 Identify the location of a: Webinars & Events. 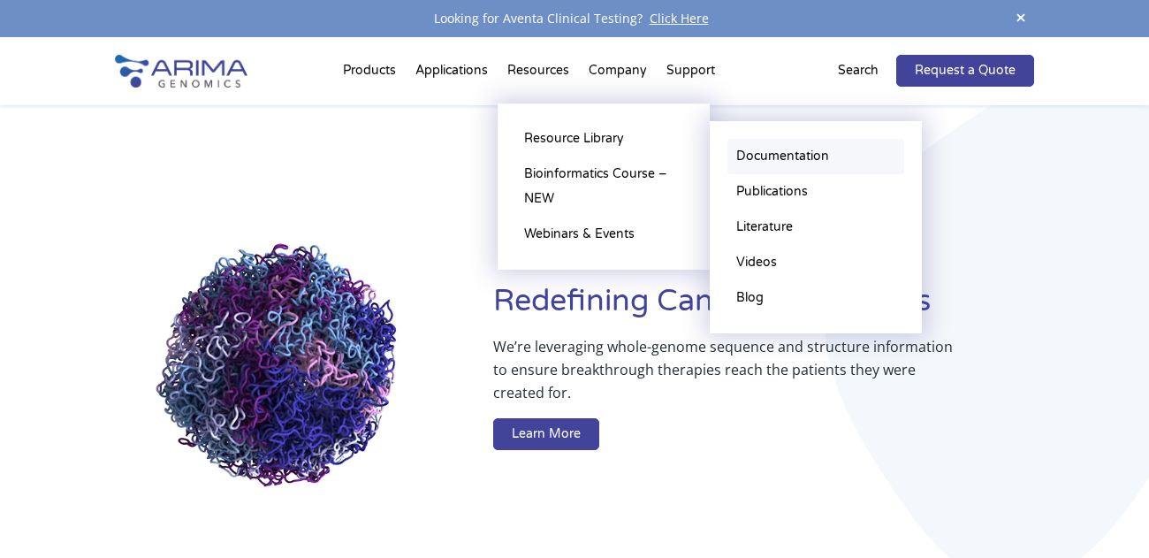
(604, 234).